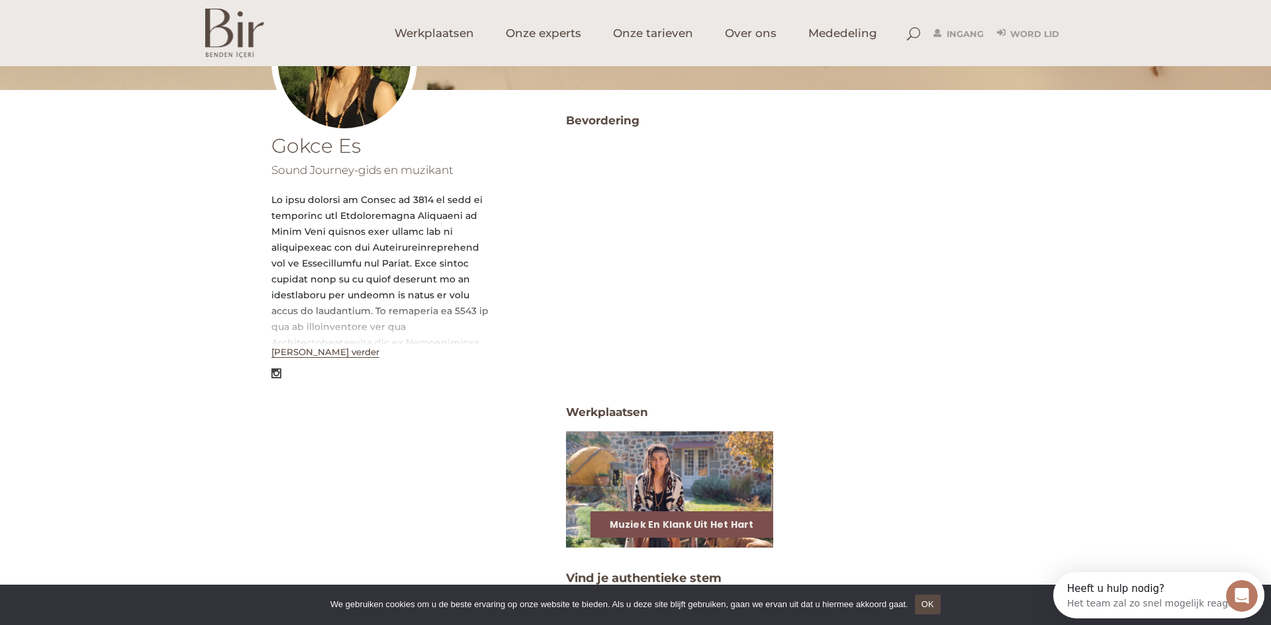  I want to click on font: Het team zal zo snel mogelijk reageren., so click(106, 31).